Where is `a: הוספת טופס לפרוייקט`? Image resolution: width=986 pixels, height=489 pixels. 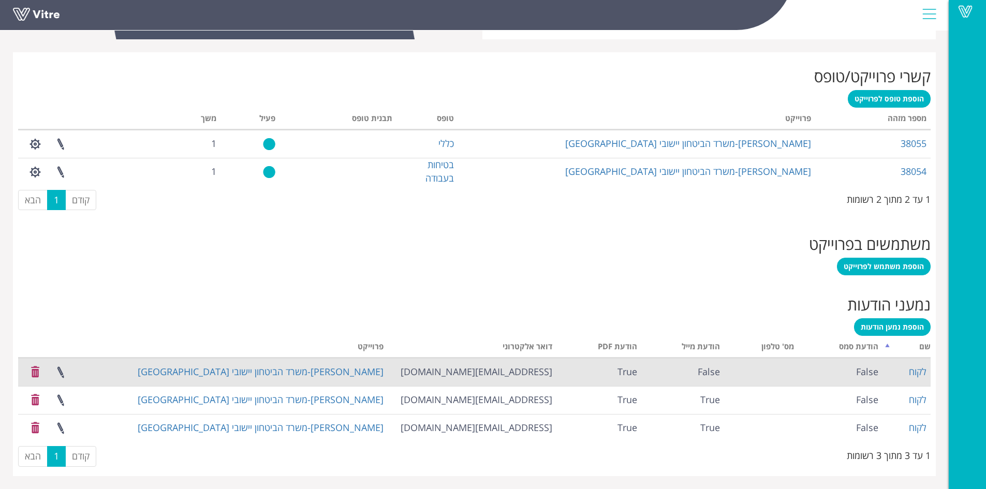
a: הוספת טופס לפרוייקט is located at coordinates (889, 99).